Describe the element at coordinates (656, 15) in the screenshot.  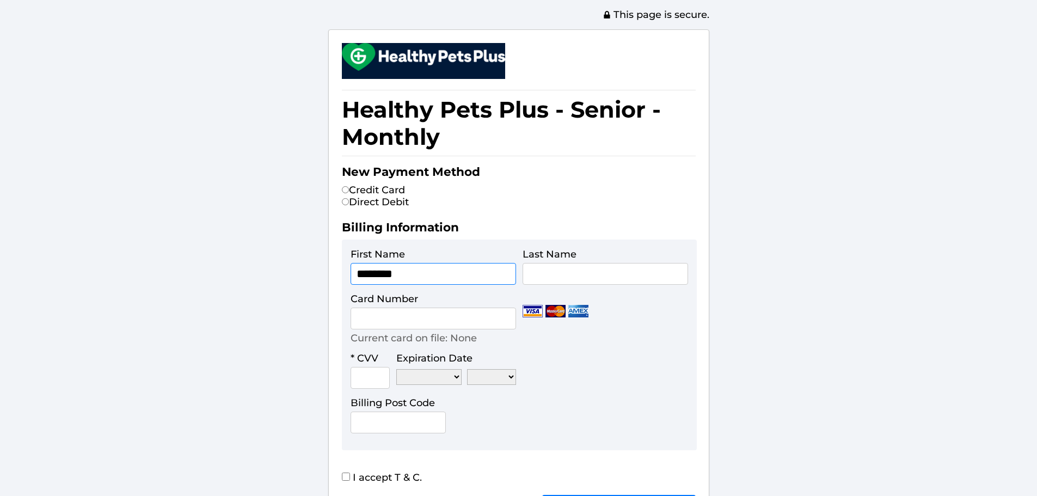
I see `span: This page is secure.` at that location.